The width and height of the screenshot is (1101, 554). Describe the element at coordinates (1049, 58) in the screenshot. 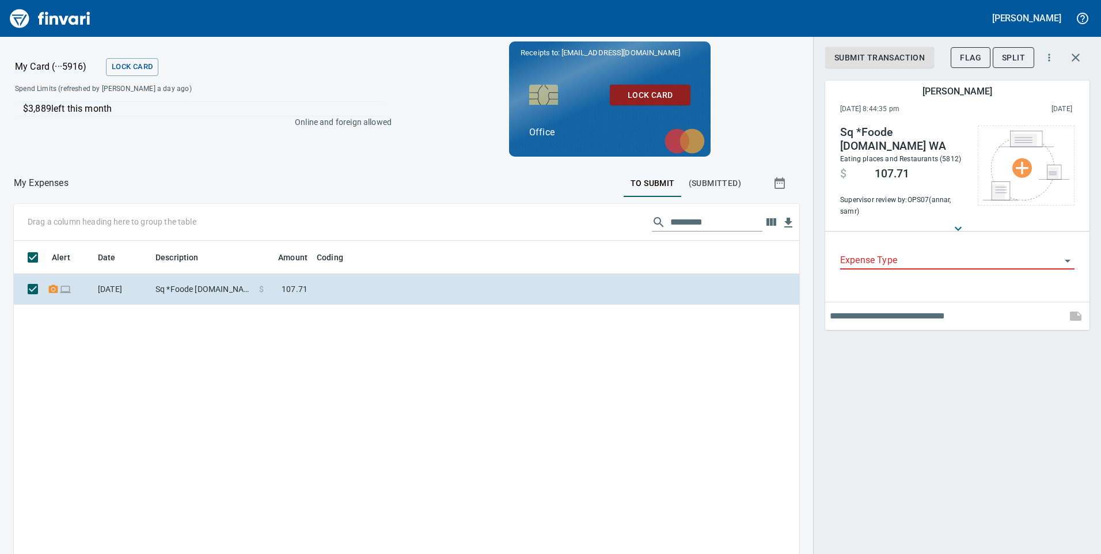

I see `button: More` at that location.